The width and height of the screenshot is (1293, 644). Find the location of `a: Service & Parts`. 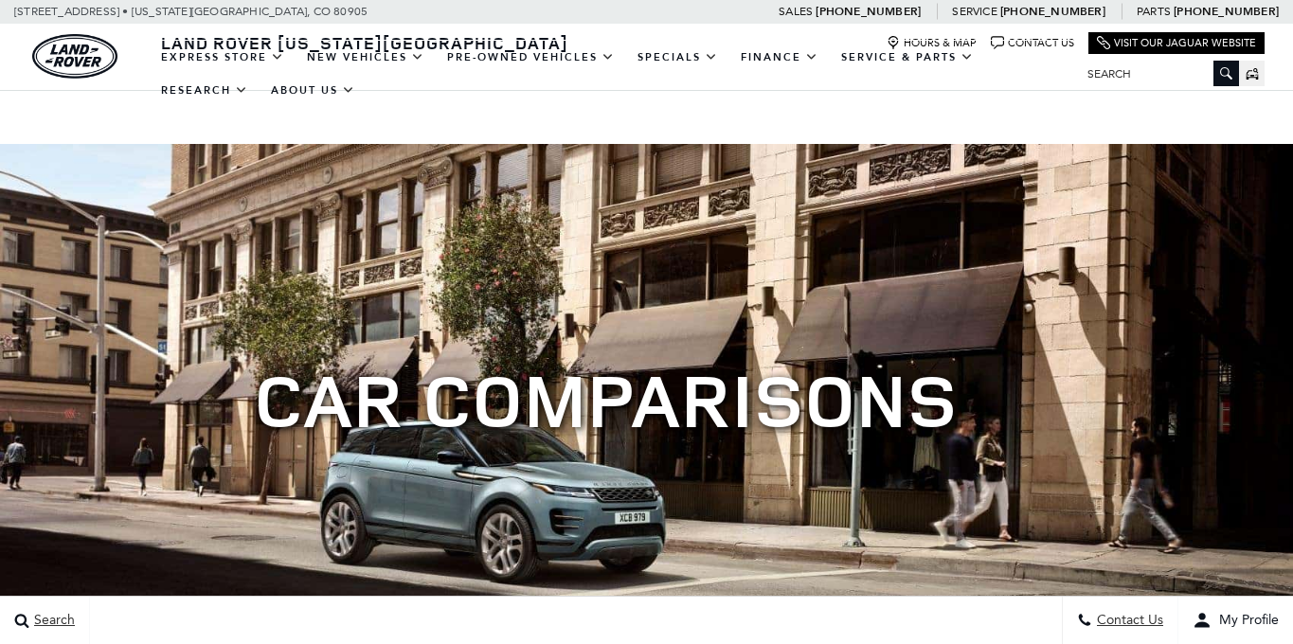

a: Service & Parts is located at coordinates (907, 57).